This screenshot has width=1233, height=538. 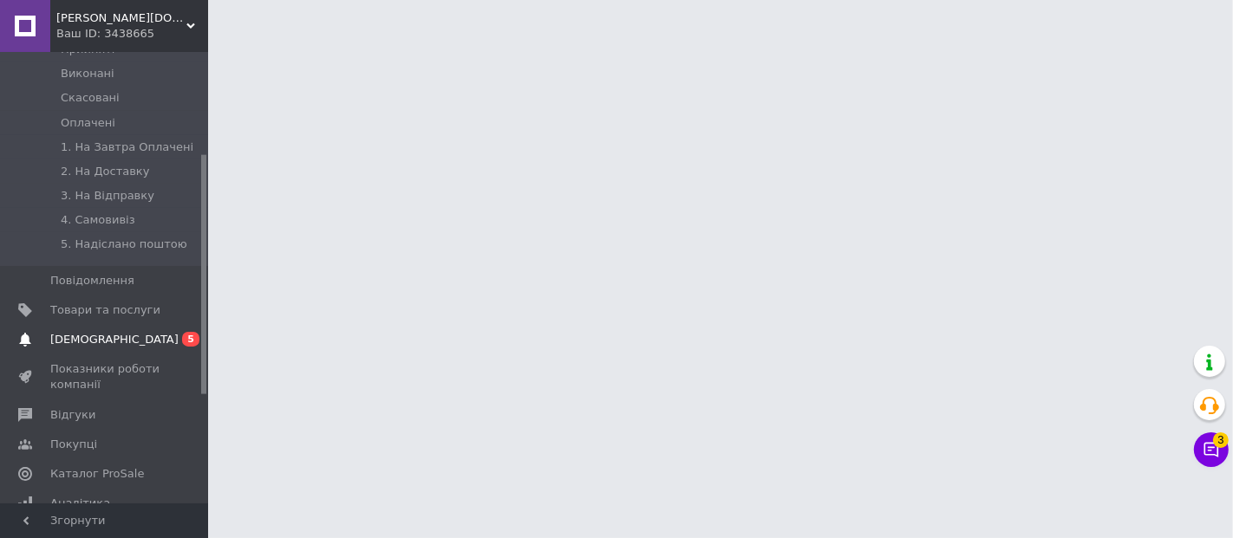 I want to click on span: 3, so click(x=1221, y=440).